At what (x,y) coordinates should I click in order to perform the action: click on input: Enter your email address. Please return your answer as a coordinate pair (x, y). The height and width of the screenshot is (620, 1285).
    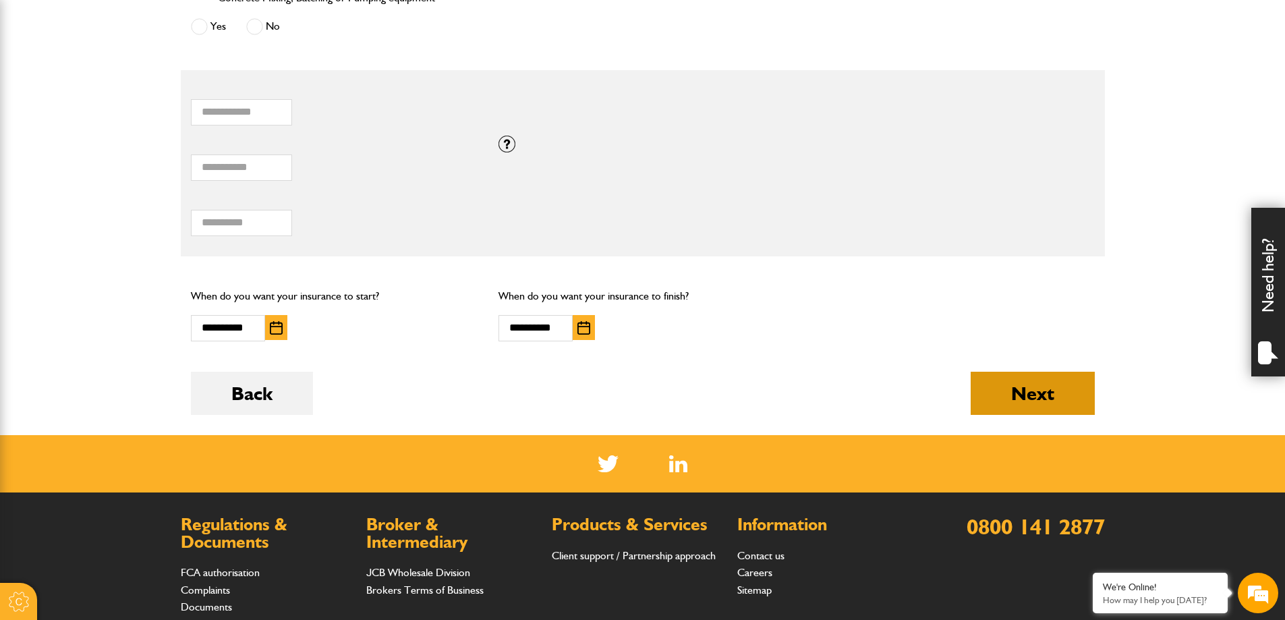
    Looking at the image, I should click on (131, 179).